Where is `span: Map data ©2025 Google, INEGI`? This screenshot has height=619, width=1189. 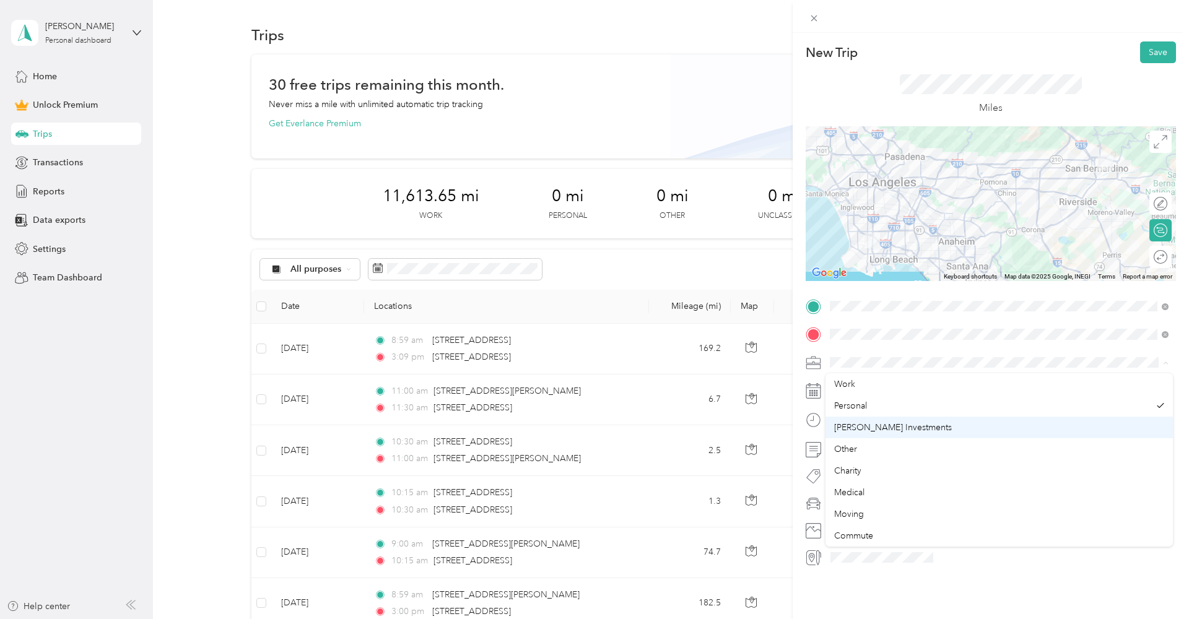 span: Map data ©2025 Google, INEGI is located at coordinates (1047, 276).